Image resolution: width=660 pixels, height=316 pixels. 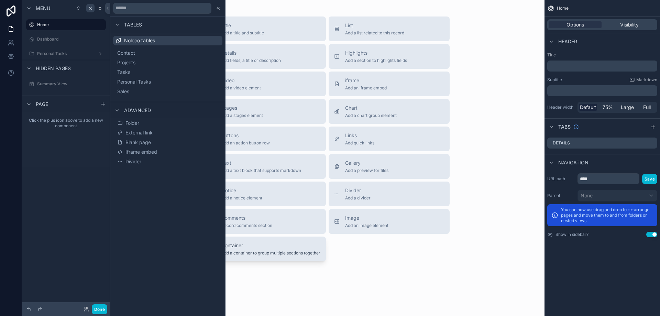 I want to click on button: Blank page, so click(x=168, y=142).